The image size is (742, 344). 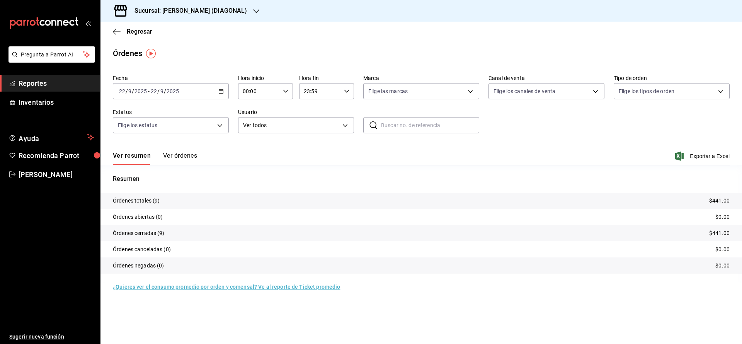 I want to click on button: Pregunta a Parrot AI, so click(x=52, y=55).